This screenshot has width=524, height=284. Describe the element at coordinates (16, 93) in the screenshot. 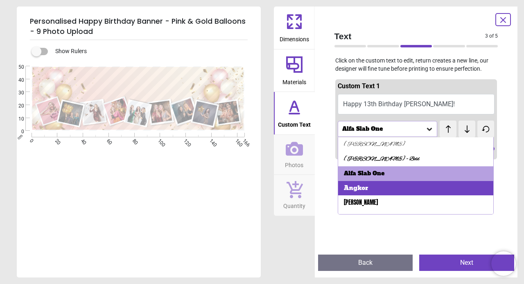

I see `span: 30` at that location.